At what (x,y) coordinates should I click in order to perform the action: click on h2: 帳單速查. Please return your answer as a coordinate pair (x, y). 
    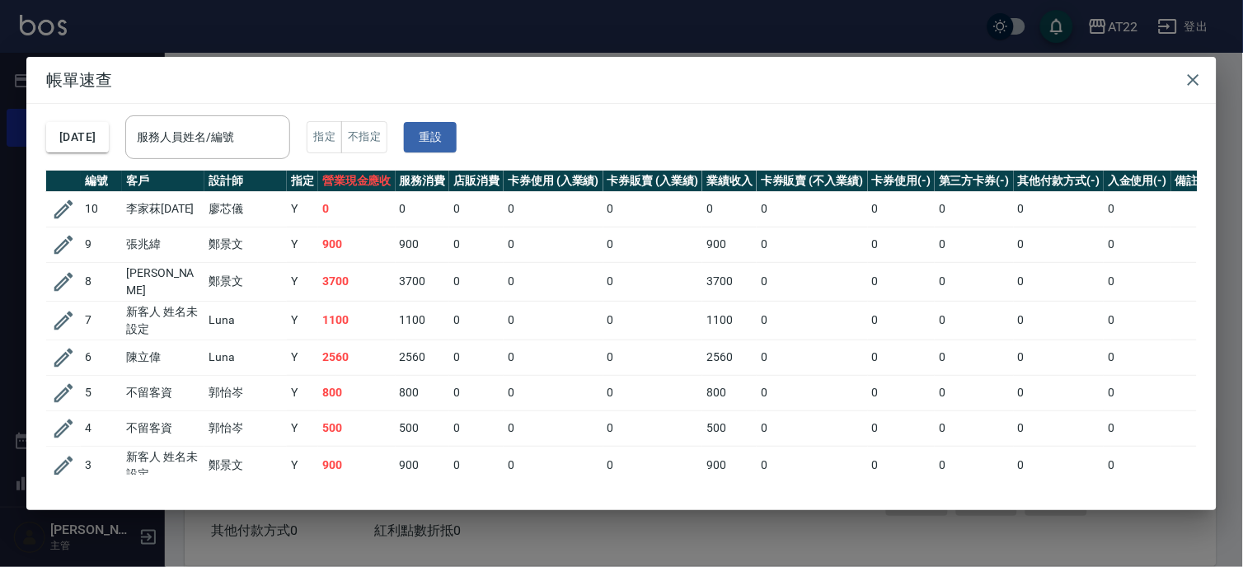
    Looking at the image, I should click on (622, 80).